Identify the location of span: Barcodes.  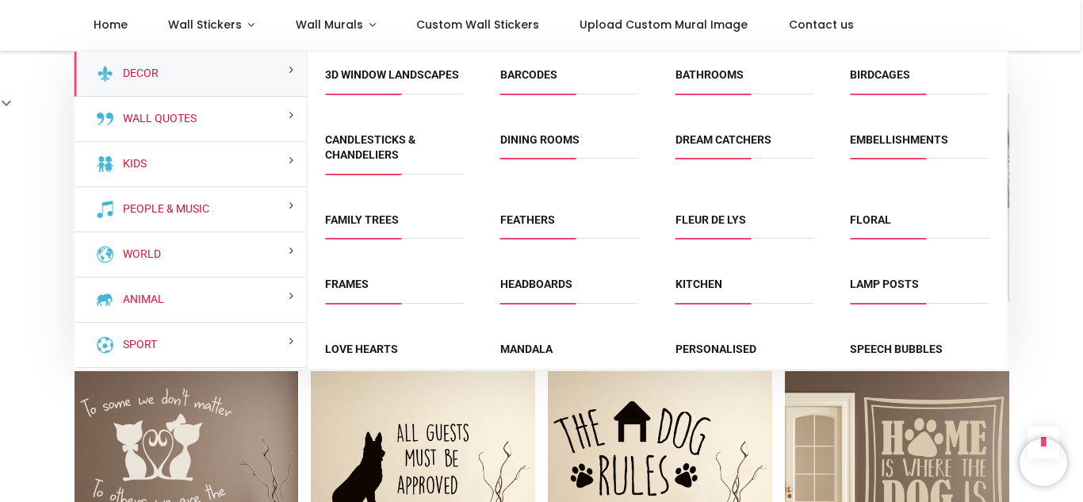
(569, 80).